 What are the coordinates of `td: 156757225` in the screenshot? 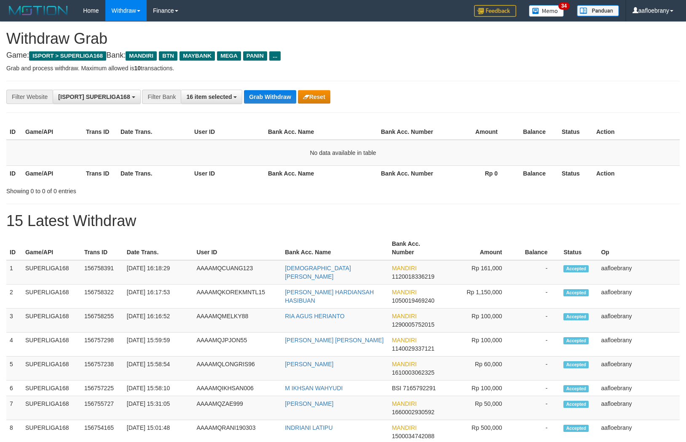 It's located at (102, 388).